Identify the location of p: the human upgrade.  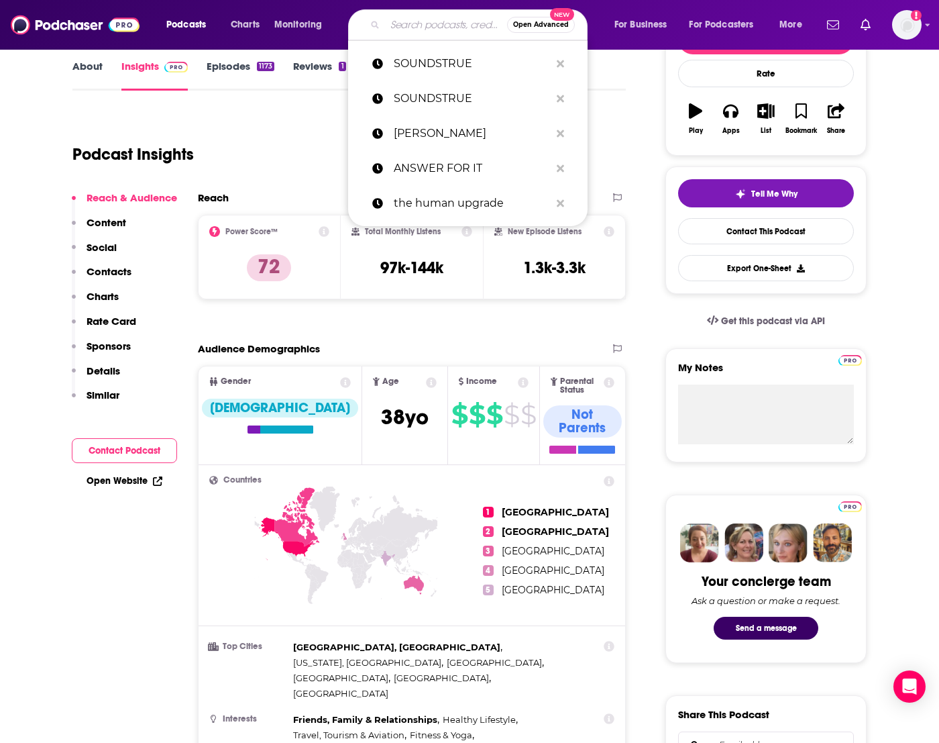
(472, 203).